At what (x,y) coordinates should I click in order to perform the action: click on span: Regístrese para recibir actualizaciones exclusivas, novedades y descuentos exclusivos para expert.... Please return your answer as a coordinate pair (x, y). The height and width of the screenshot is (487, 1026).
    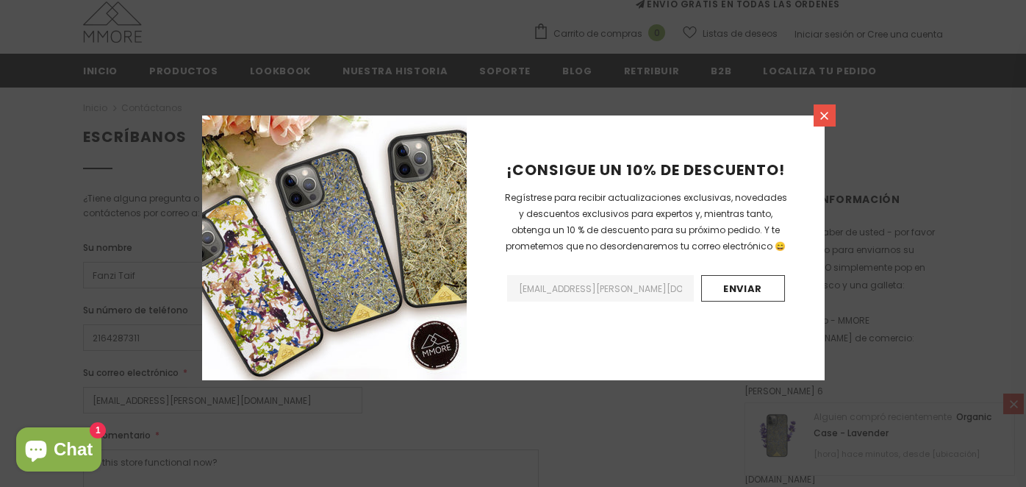
    Looking at the image, I should click on (646, 221).